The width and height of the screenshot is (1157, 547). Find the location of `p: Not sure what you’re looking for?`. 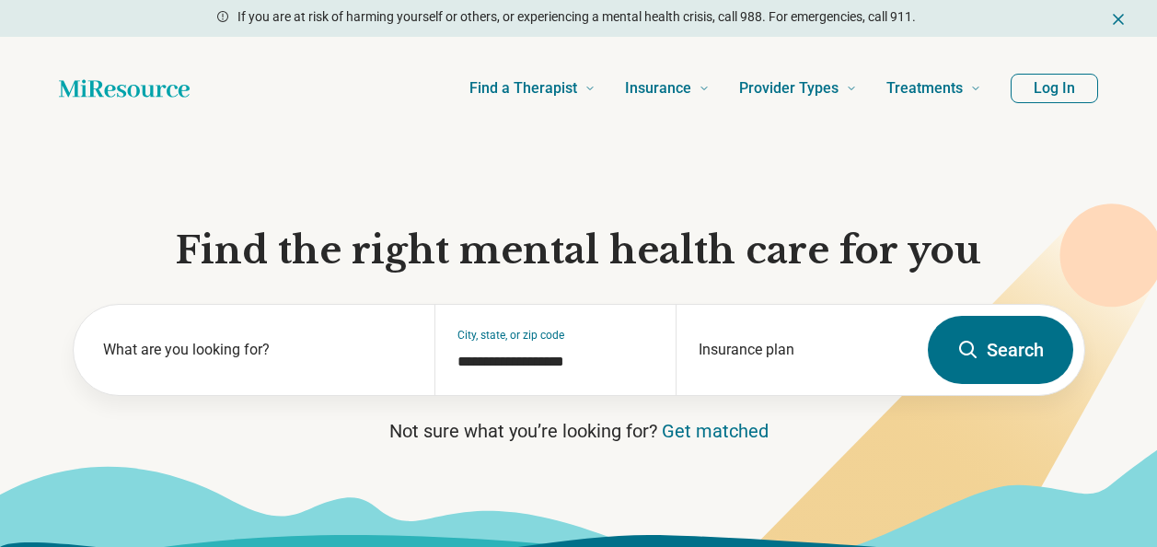

p: Not sure what you’re looking for? is located at coordinates (579, 431).